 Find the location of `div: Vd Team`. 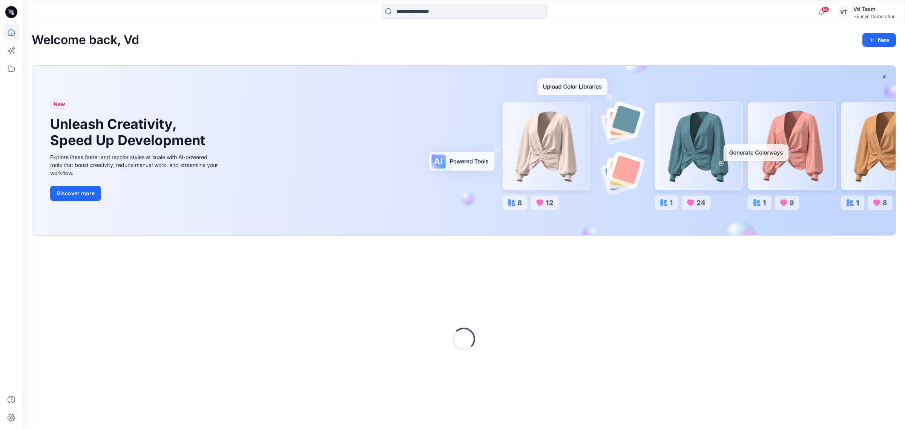

div: Vd Team is located at coordinates (874, 9).